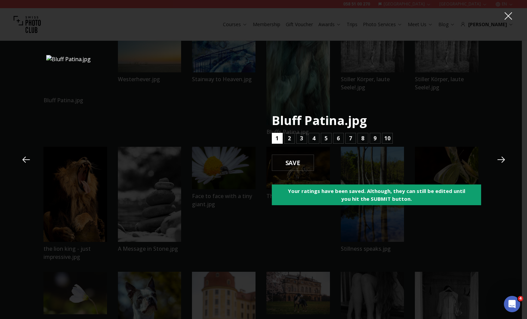  I want to click on p: Bluff Patina.jpg, so click(319, 121).